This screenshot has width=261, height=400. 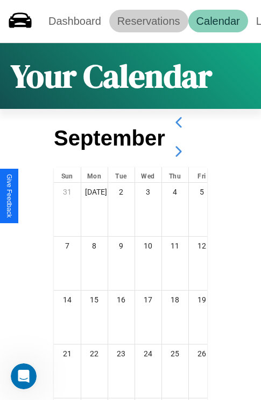 What do you see at coordinates (121, 353) in the screenshot?
I see `div: 23` at bounding box center [121, 353].